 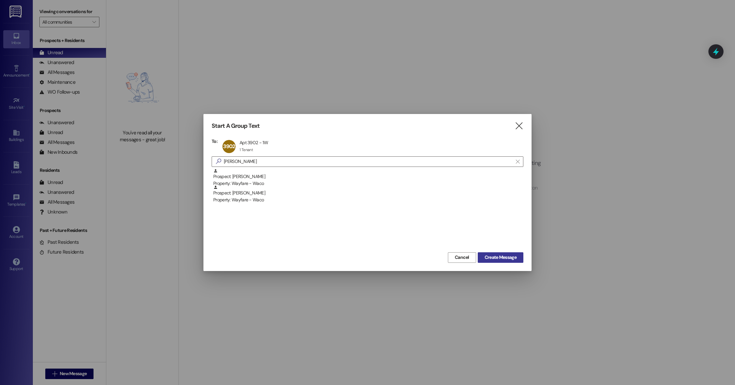 I want to click on h3: Start A Group Text, so click(x=236, y=126).